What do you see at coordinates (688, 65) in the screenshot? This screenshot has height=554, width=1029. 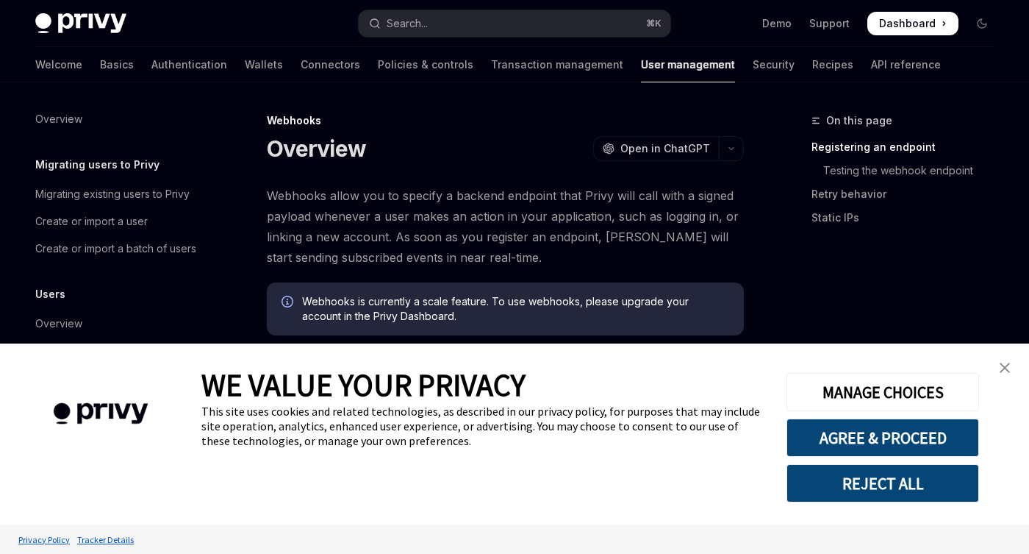 I see `a: User management` at bounding box center [688, 65].